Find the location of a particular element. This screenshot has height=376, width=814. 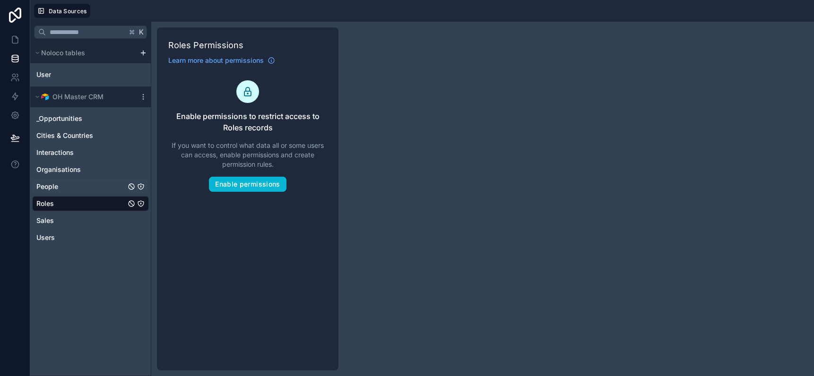

span: Data Sources is located at coordinates (68, 11).